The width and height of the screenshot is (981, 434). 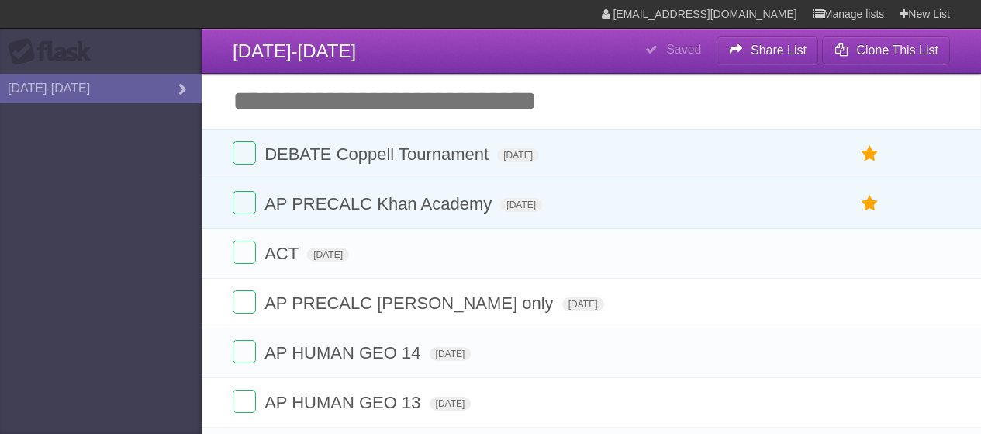 What do you see at coordinates (779, 50) in the screenshot?
I see `b: Share List` at bounding box center [779, 50].